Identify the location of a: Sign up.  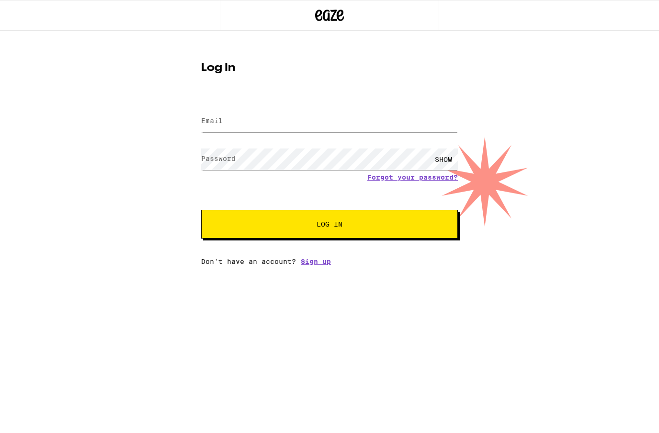
(316, 262).